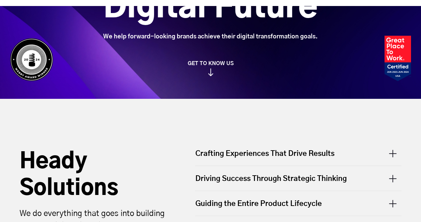  What do you see at coordinates (398, 58) in the screenshot?
I see `img: Heady_2023_Certification_Badge` at bounding box center [398, 58].